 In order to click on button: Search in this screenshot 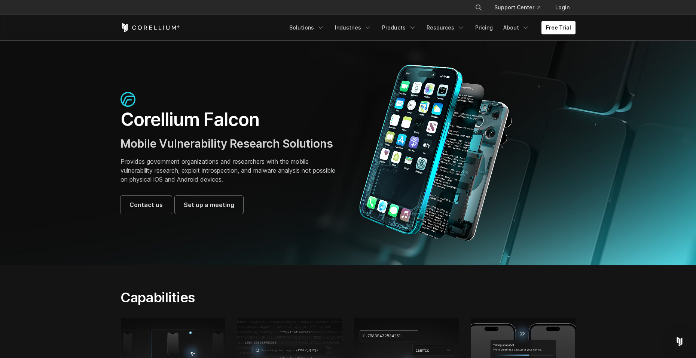, I will do `click(478, 7)`.